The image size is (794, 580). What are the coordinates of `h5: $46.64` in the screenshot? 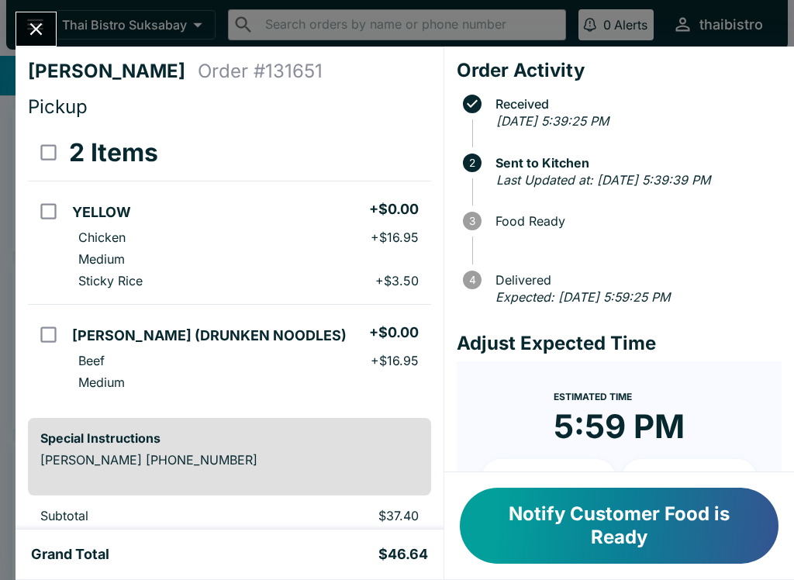 It's located at (403, 554).